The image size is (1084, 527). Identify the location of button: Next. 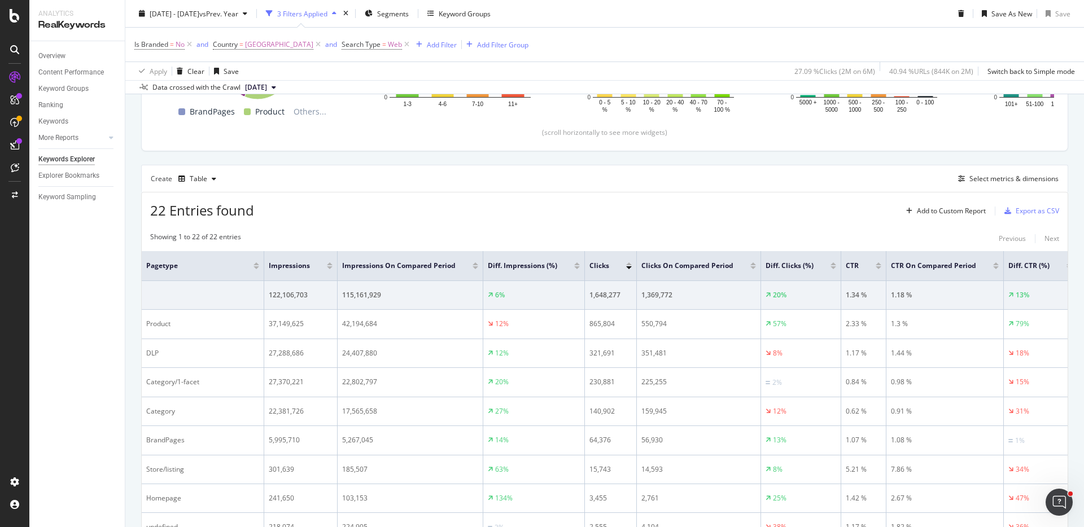
(1052, 239).